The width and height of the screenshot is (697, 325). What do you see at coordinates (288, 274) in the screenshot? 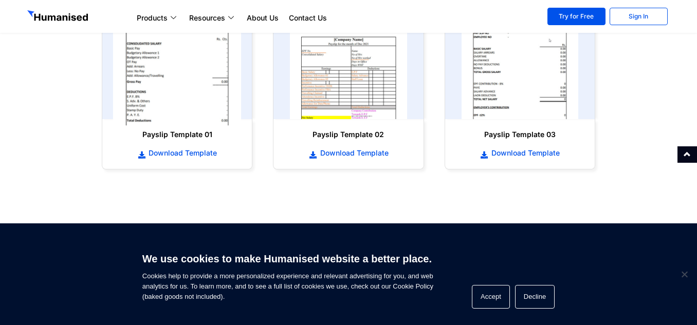
I see `span: Cookies help to provide a more personalized experience and relevant advertising for you, and web ...` at bounding box center [288, 274].